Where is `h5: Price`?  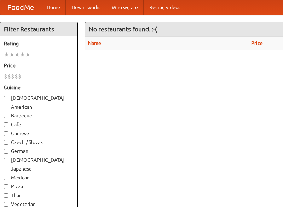
h5: Price is located at coordinates (39, 65).